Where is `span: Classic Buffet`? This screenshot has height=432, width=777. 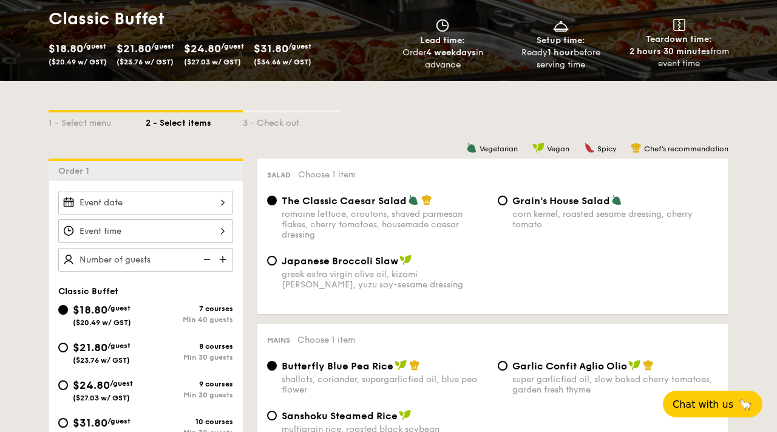
span: Classic Buffet is located at coordinates (88, 291).